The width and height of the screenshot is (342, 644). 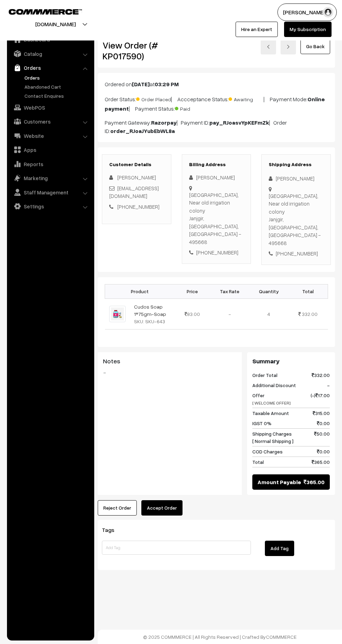 What do you see at coordinates (320, 399) in the screenshot?
I see `span: (-) 17.00` at bounding box center [320, 399].